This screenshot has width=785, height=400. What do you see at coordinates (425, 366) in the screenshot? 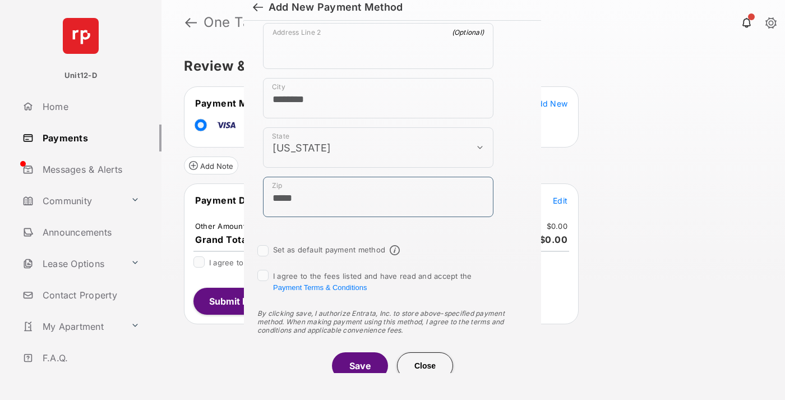
I see `button: Close` at bounding box center [425, 366].